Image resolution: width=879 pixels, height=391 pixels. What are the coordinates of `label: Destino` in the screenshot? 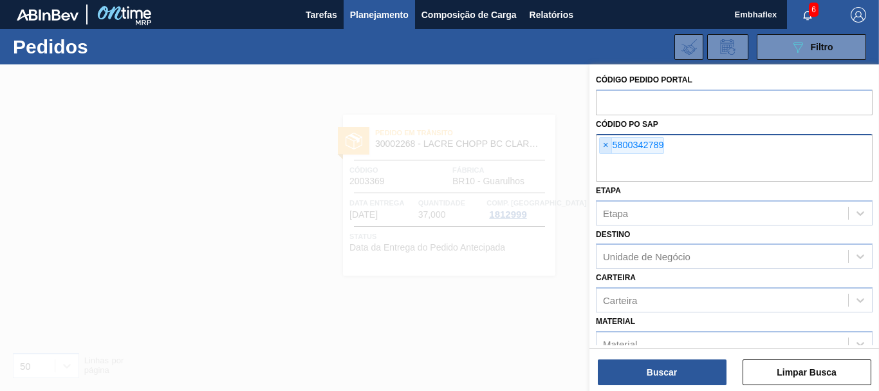 It's located at (613, 234).